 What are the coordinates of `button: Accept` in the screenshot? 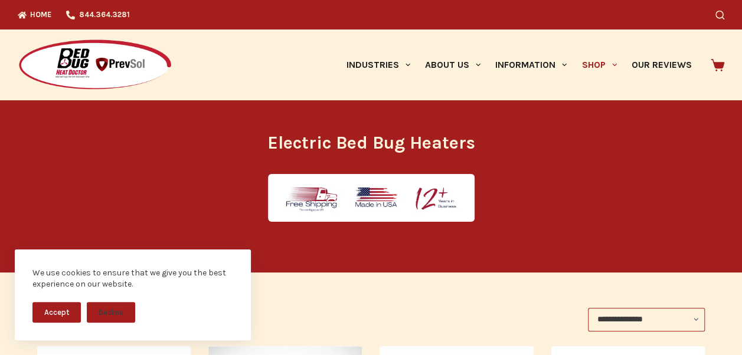 It's located at (57, 312).